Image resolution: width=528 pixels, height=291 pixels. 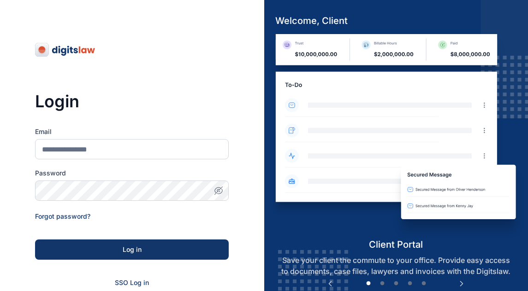 What do you see at coordinates (132, 283) in the screenshot?
I see `span: SSO Log in` at bounding box center [132, 283].